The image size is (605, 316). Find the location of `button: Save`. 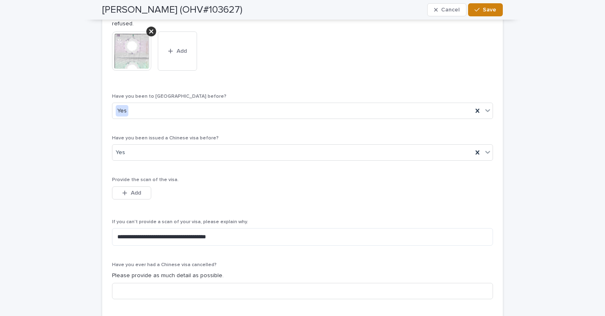

button: Save is located at coordinates (485, 10).